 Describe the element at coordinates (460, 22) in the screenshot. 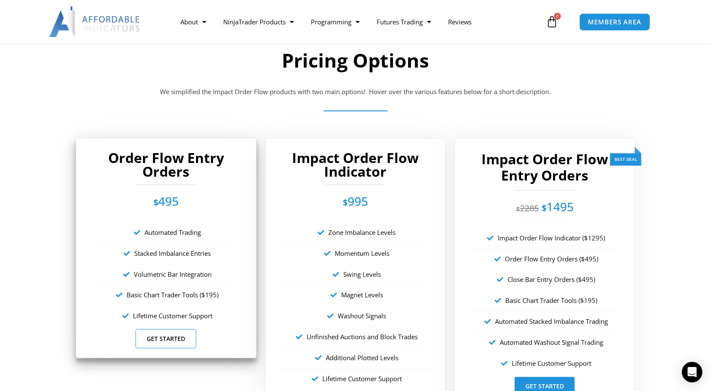

I see `a: Reviews` at that location.